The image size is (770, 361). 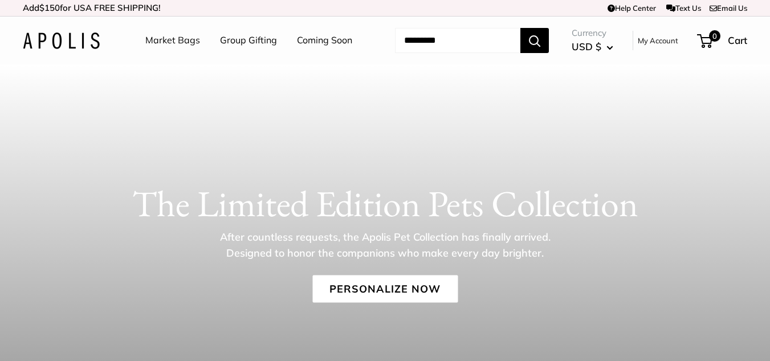 What do you see at coordinates (249, 40) in the screenshot?
I see `a: Group Gifting` at bounding box center [249, 40].